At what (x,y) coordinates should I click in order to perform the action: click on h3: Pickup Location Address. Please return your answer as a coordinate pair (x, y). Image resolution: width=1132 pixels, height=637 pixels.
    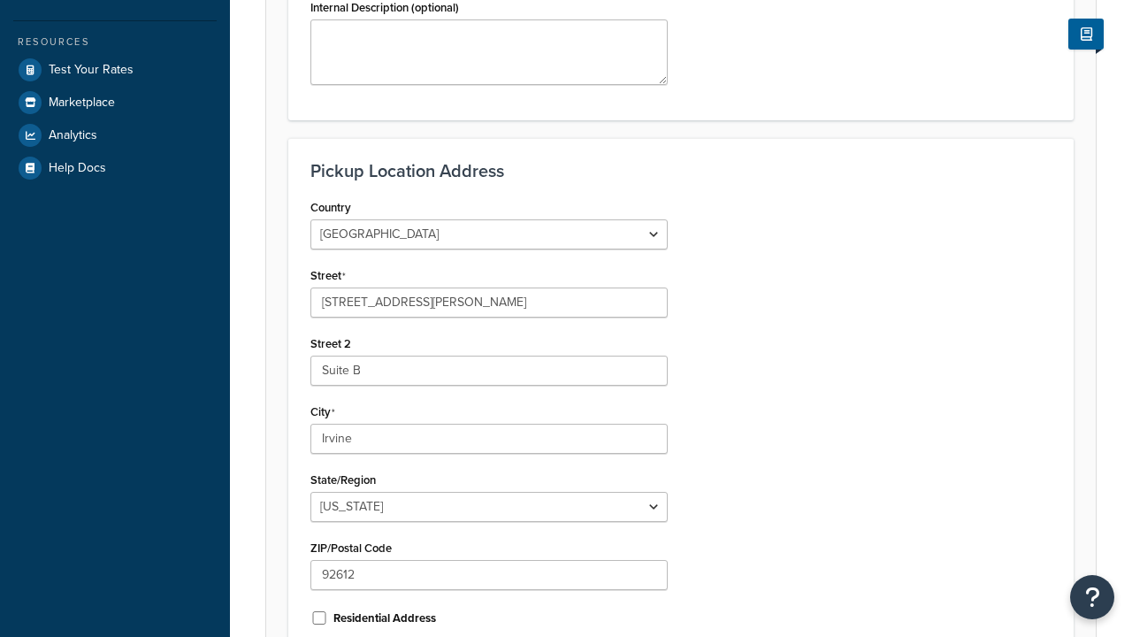
    Looking at the image, I should click on (681, 171).